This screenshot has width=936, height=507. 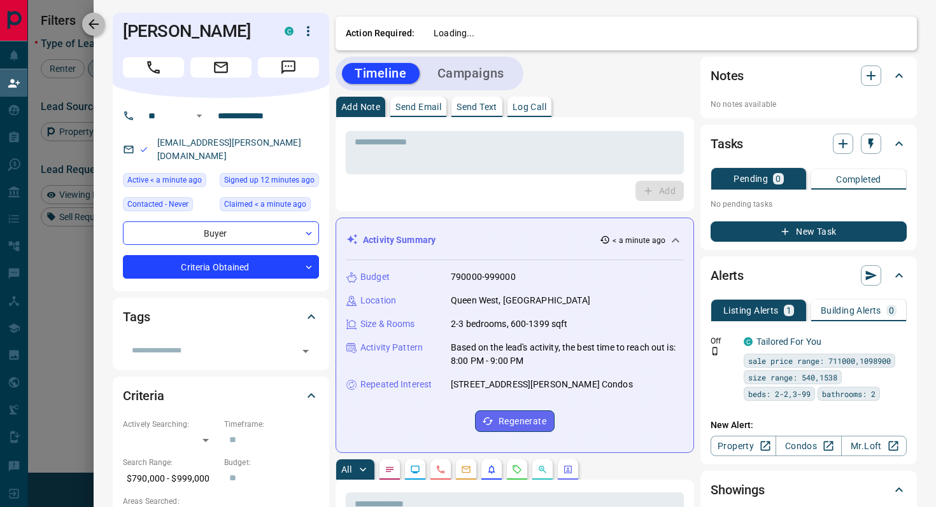 What do you see at coordinates (567, 355) in the screenshot?
I see `p: Based on the lead's activity, the best time to reach out is: 8:00 PM - 9:00 PM` at bounding box center [567, 355].